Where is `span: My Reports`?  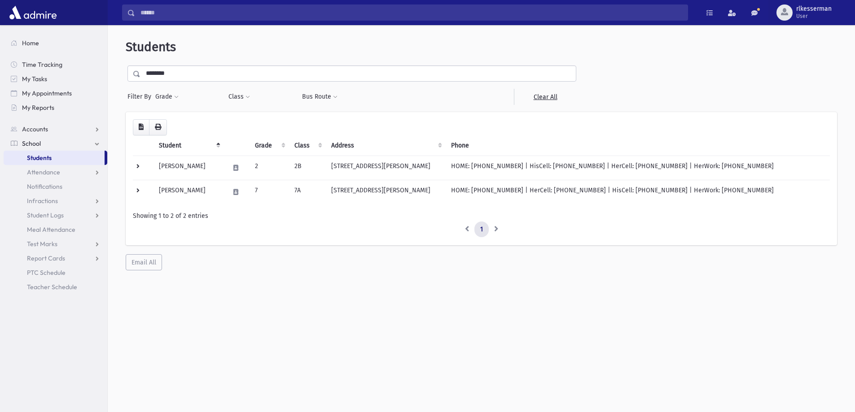
span: My Reports is located at coordinates (38, 108).